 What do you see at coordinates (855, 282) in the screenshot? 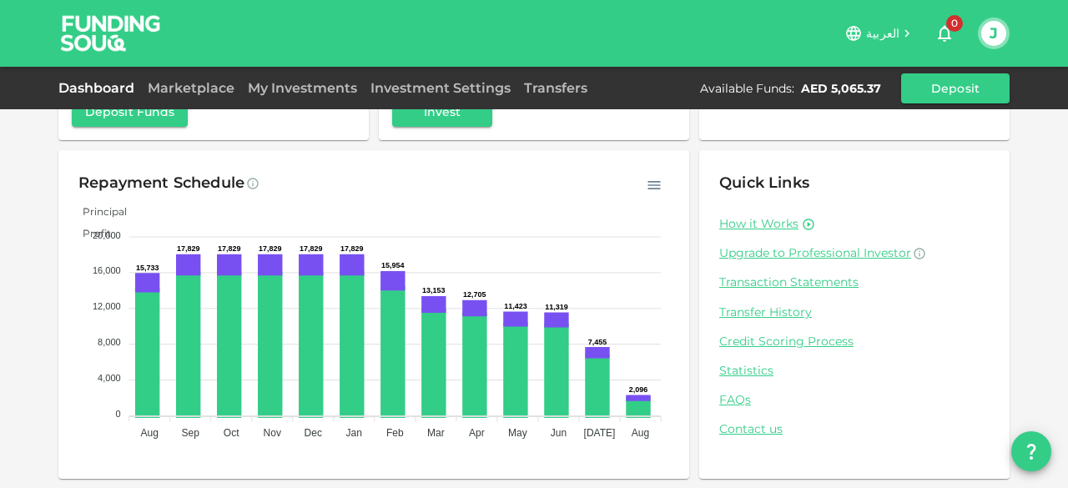
I see `a: Transaction Statements` at bounding box center [855, 282].